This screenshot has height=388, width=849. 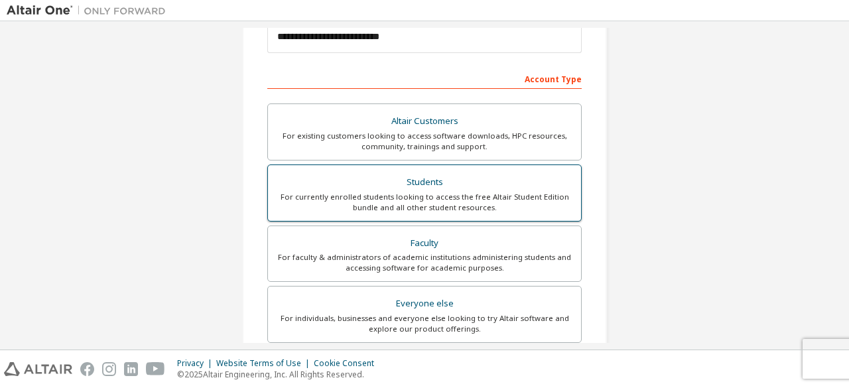 I want to click on div: For faculty & administrators of academic institutions administering students and accessing softwa..., so click(x=425, y=263).